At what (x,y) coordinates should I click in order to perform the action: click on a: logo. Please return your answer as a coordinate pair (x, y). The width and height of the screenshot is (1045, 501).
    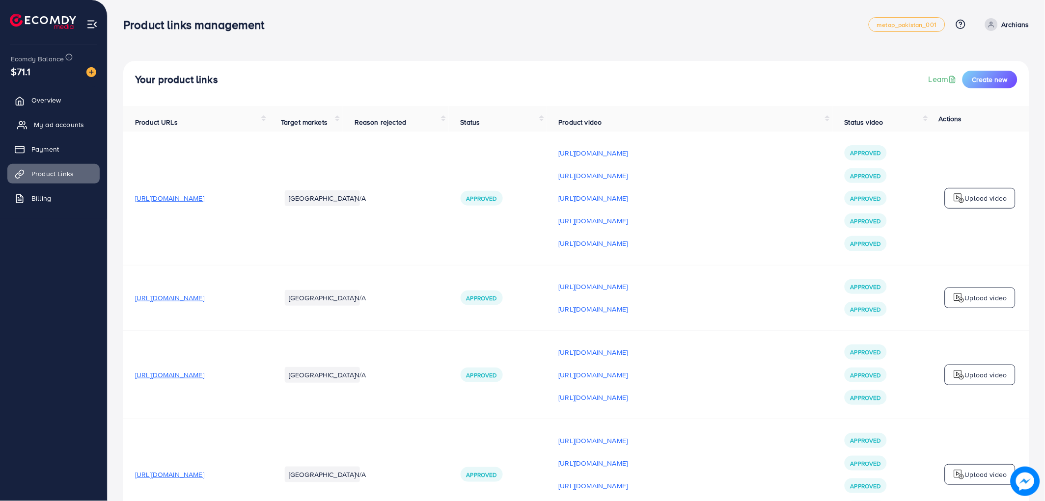
    Looking at the image, I should click on (43, 21).